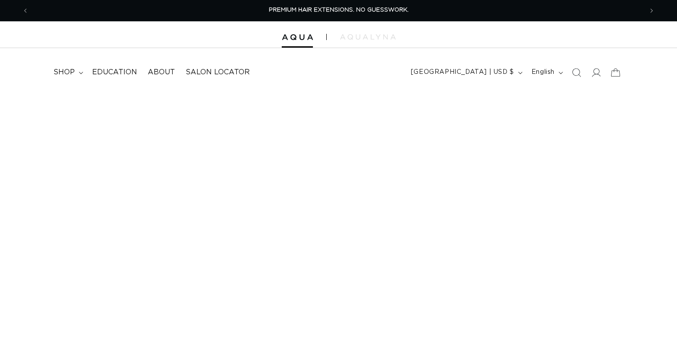 This screenshot has width=677, height=352. I want to click on span: shop, so click(64, 72).